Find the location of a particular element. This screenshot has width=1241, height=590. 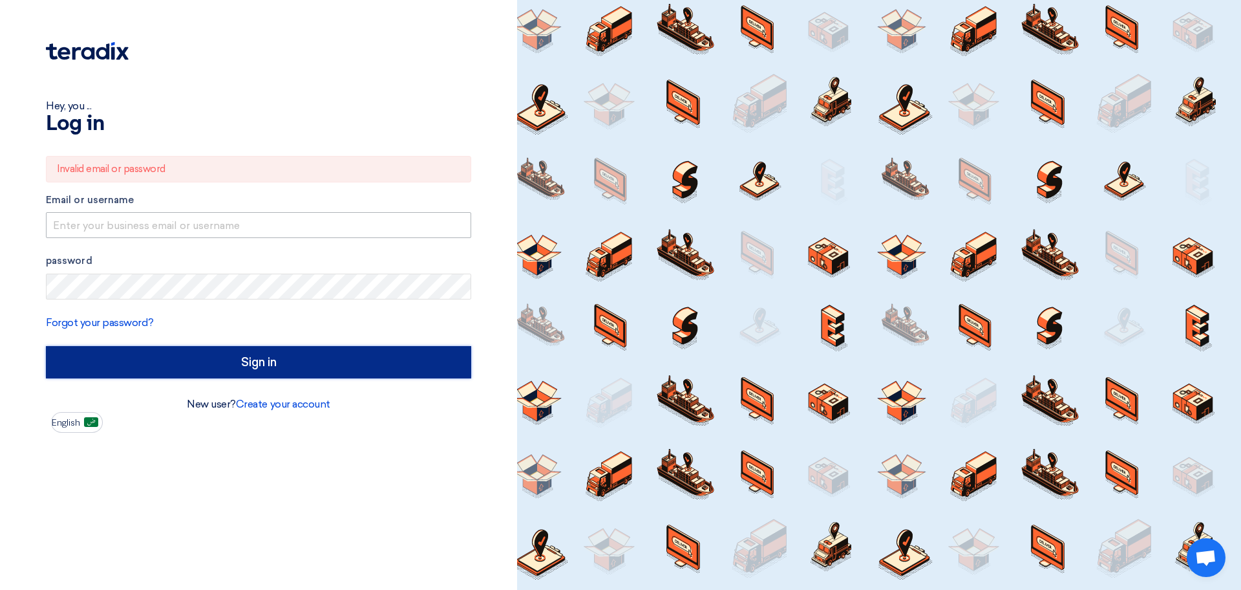

input: Sign in is located at coordinates (259, 362).